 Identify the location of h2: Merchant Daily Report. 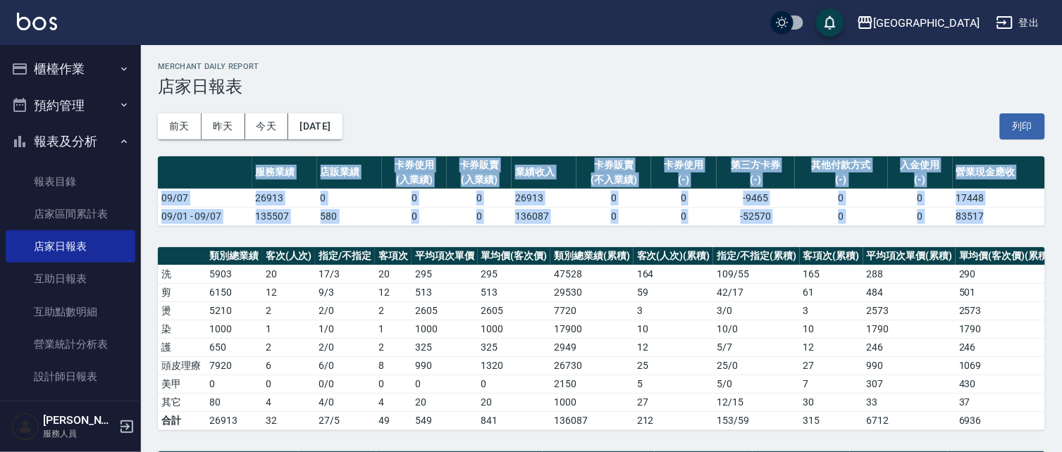
(601, 66).